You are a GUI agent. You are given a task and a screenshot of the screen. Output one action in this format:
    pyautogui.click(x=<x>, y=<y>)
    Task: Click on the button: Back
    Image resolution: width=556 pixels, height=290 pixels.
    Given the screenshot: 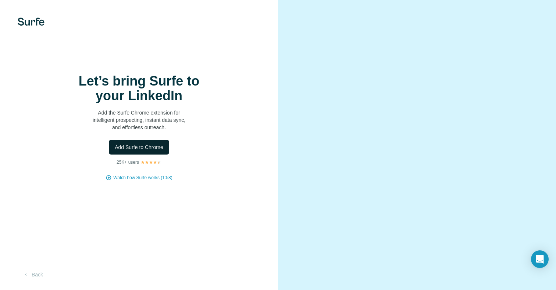 What is the action you would take?
    pyautogui.click(x=33, y=275)
    